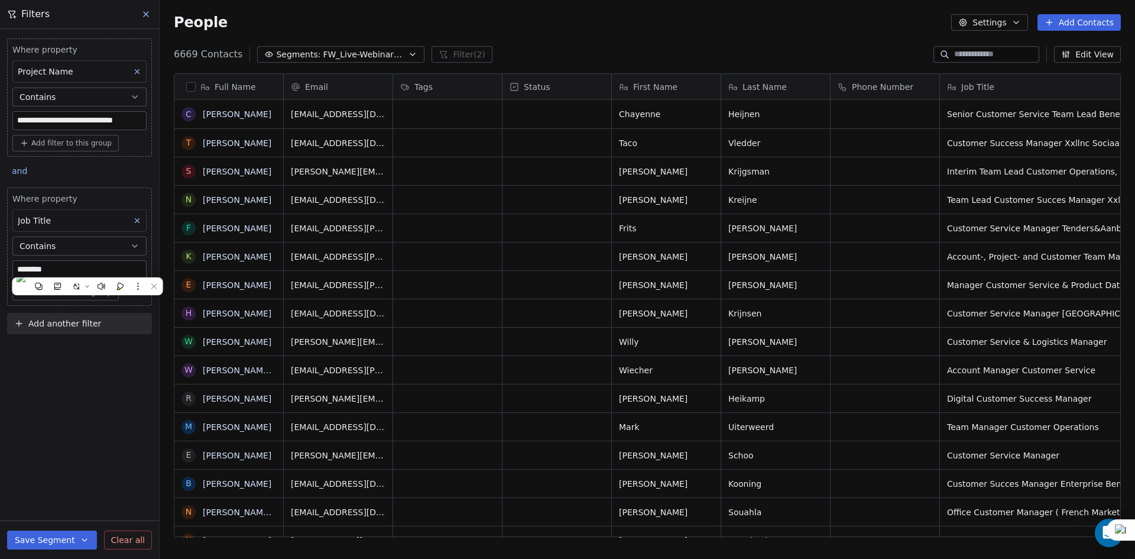  What do you see at coordinates (882, 87) in the screenshot?
I see `span: Phone Number` at bounding box center [882, 87].